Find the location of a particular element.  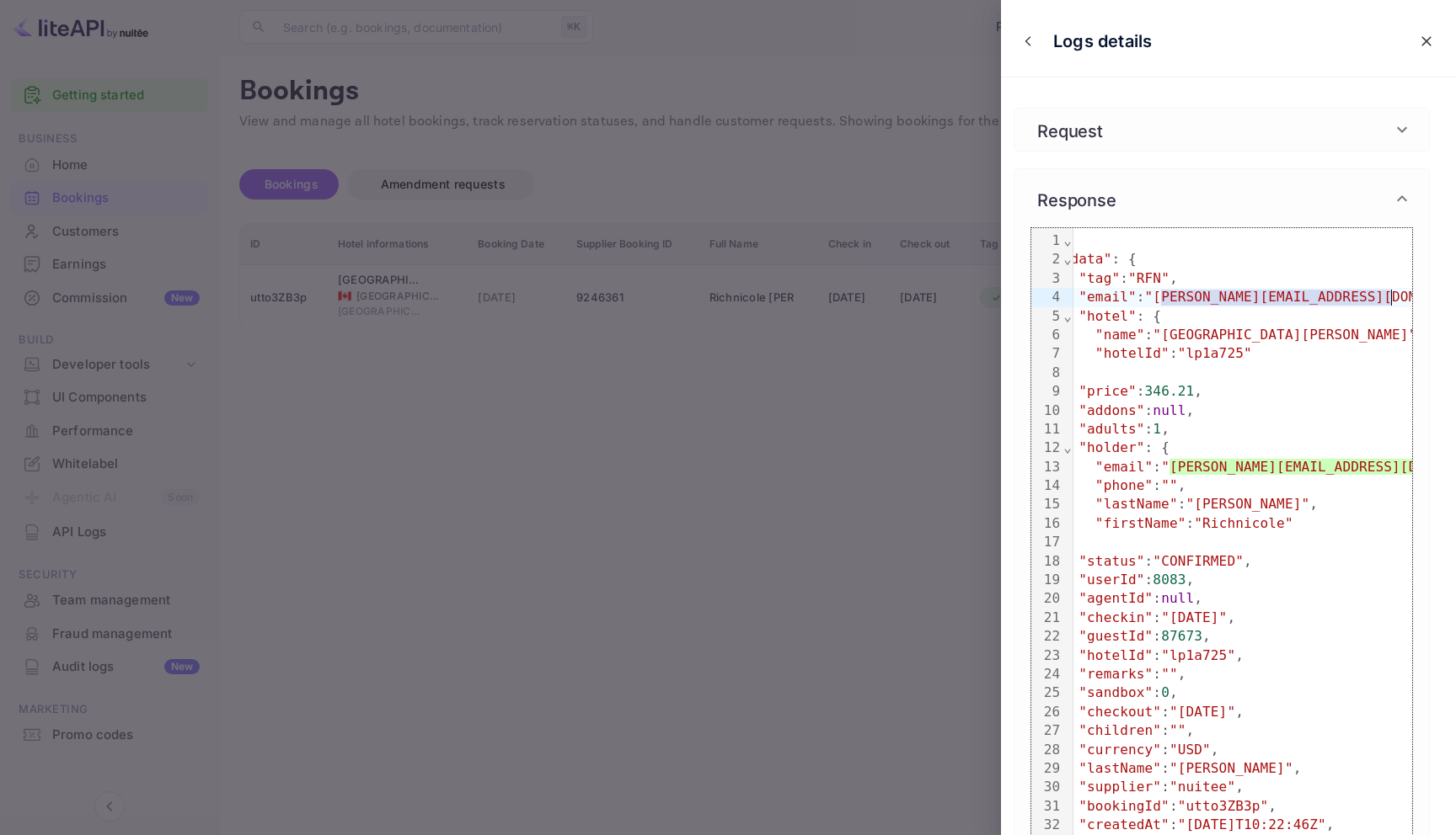

h6: Response is located at coordinates (1077, 199).